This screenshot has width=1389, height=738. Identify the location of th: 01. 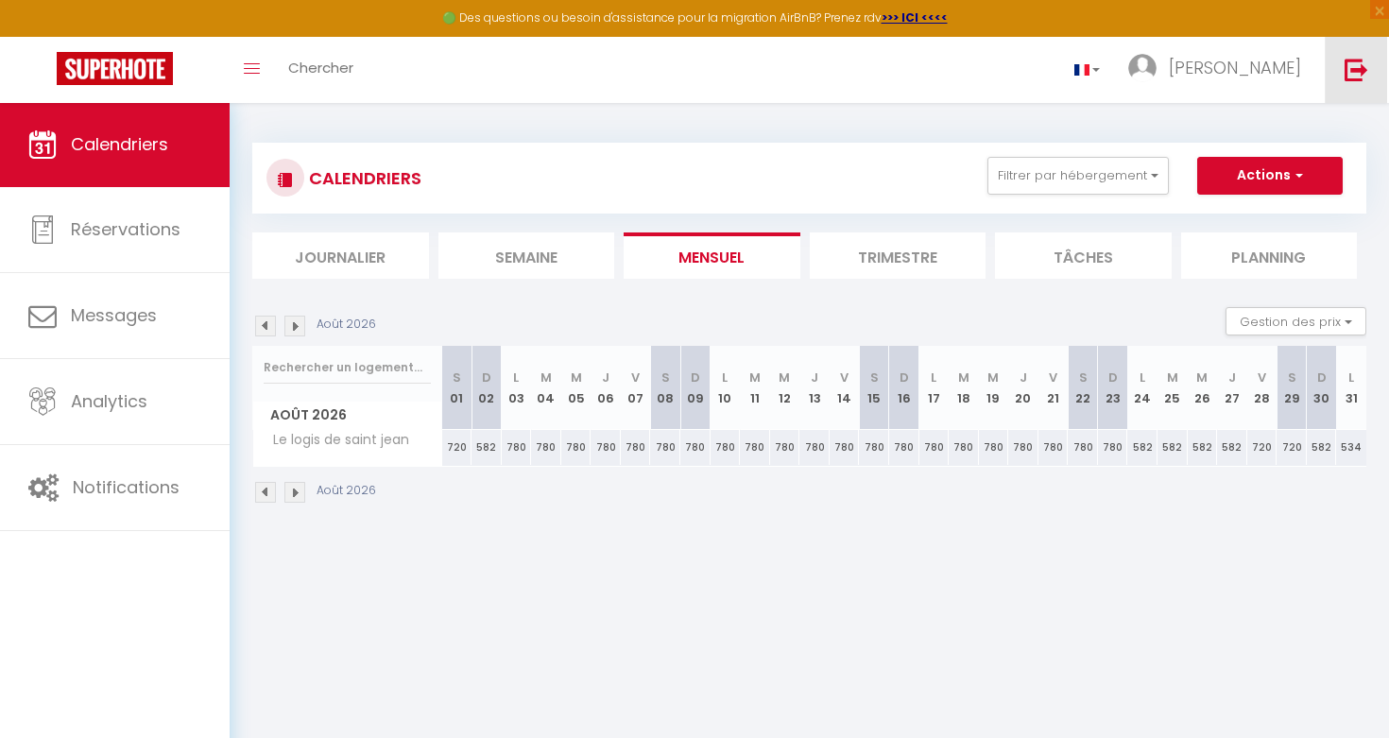
(457, 387).